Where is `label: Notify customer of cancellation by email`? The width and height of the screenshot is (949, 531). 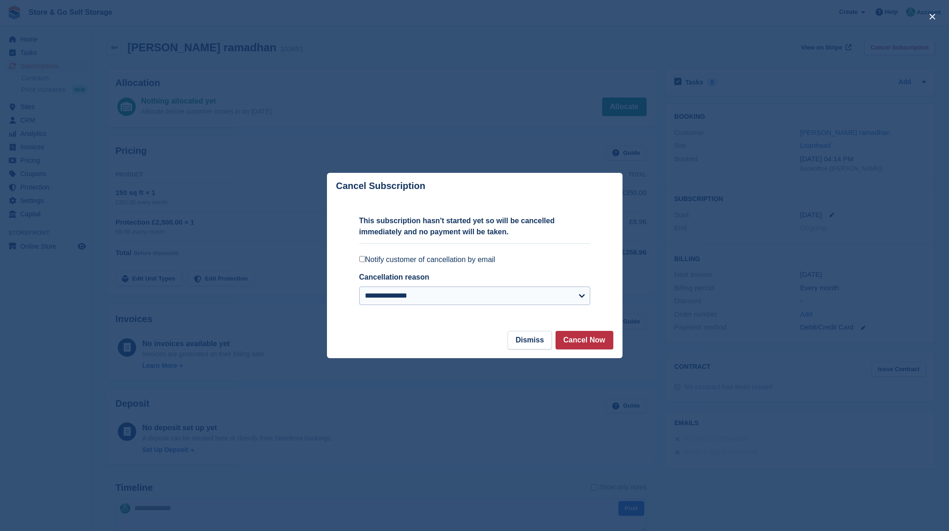
label: Notify customer of cancellation by email is located at coordinates (475, 260).